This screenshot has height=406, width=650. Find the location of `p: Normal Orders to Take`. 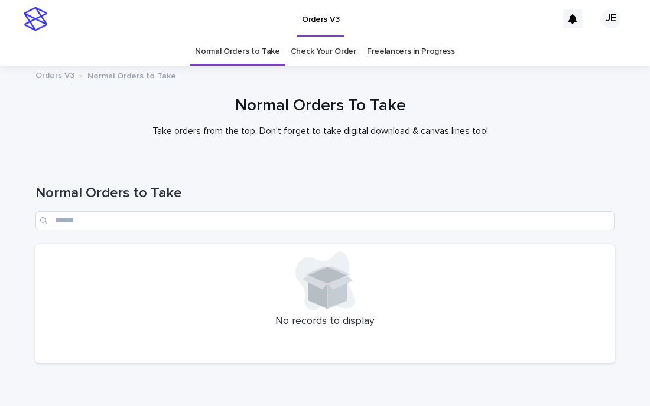

p: Normal Orders to Take is located at coordinates (132, 75).